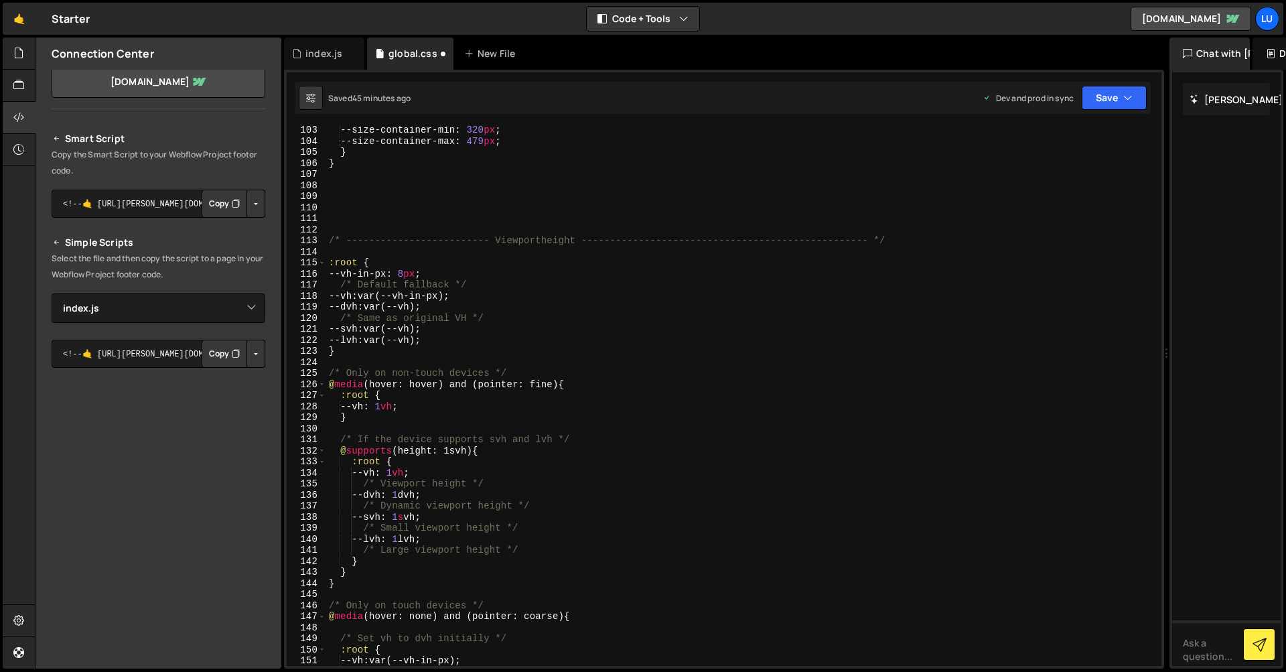 Image resolution: width=1286 pixels, height=672 pixels. Describe the element at coordinates (323, 54) in the screenshot. I see `div: index.js` at that location.